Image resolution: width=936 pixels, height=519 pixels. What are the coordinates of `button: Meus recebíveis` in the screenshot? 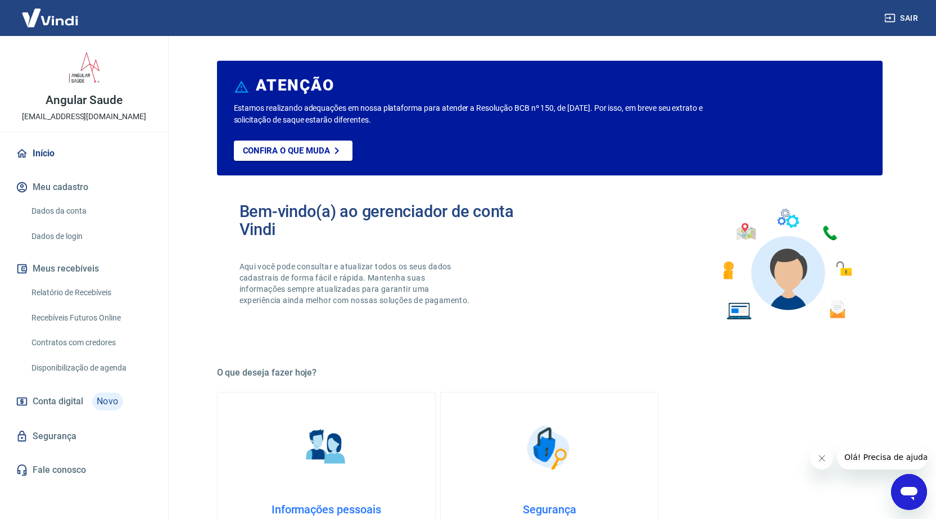 It's located at (84, 269).